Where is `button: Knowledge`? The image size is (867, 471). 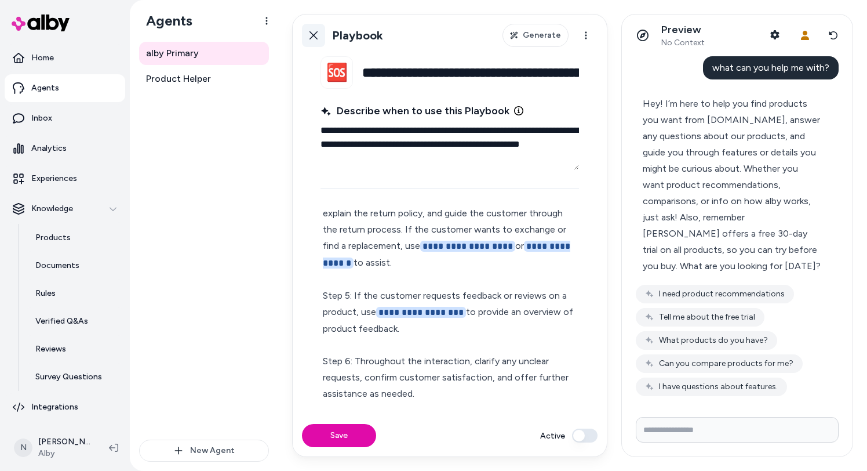 button: Knowledge is located at coordinates (65, 209).